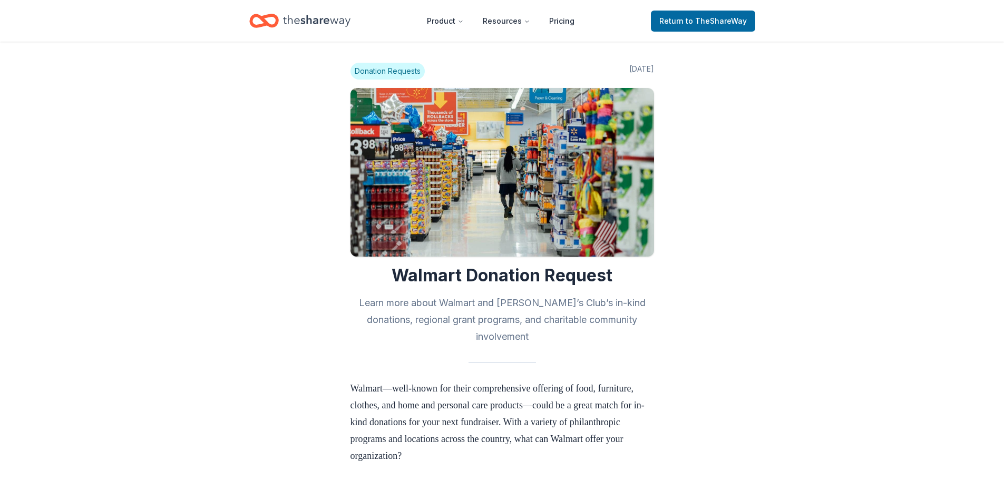  I want to click on button: Product, so click(445, 21).